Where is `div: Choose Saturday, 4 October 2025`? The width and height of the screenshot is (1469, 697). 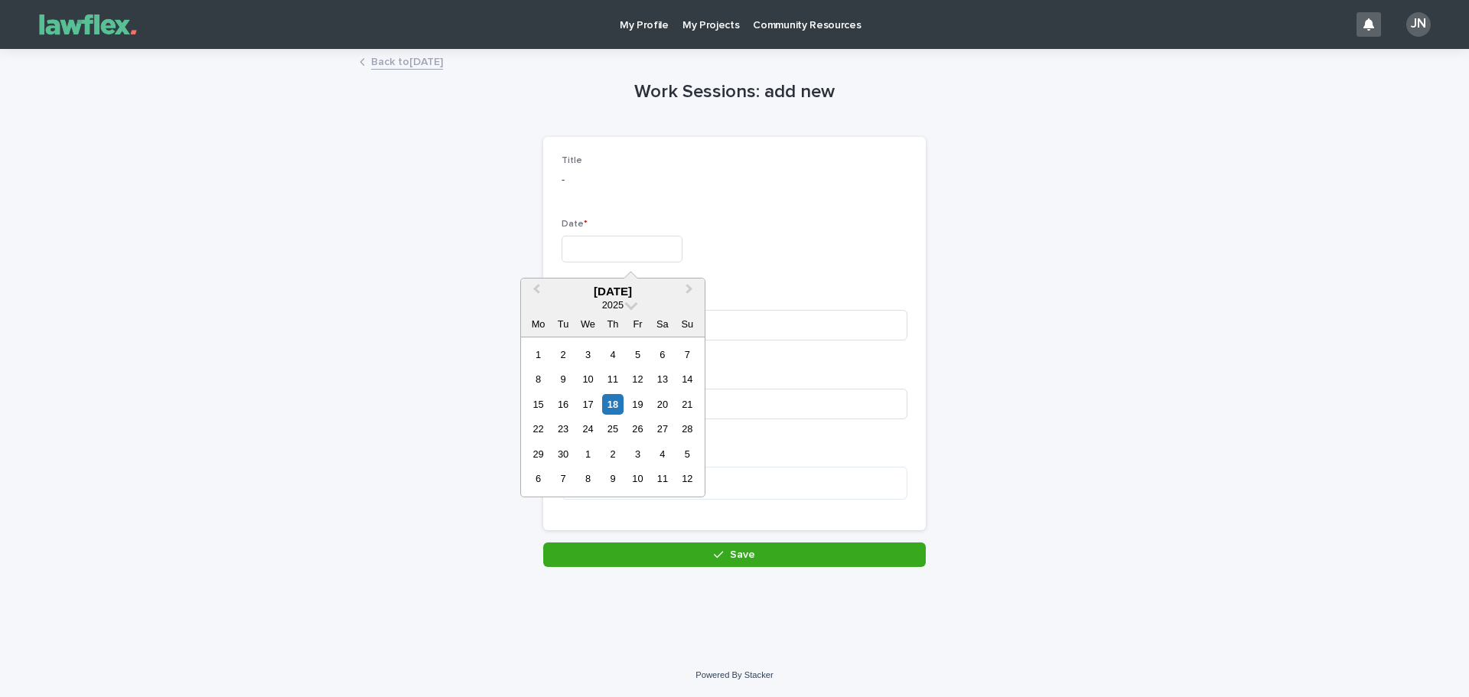
div: Choose Saturday, 4 October 2025 is located at coordinates (662, 454).